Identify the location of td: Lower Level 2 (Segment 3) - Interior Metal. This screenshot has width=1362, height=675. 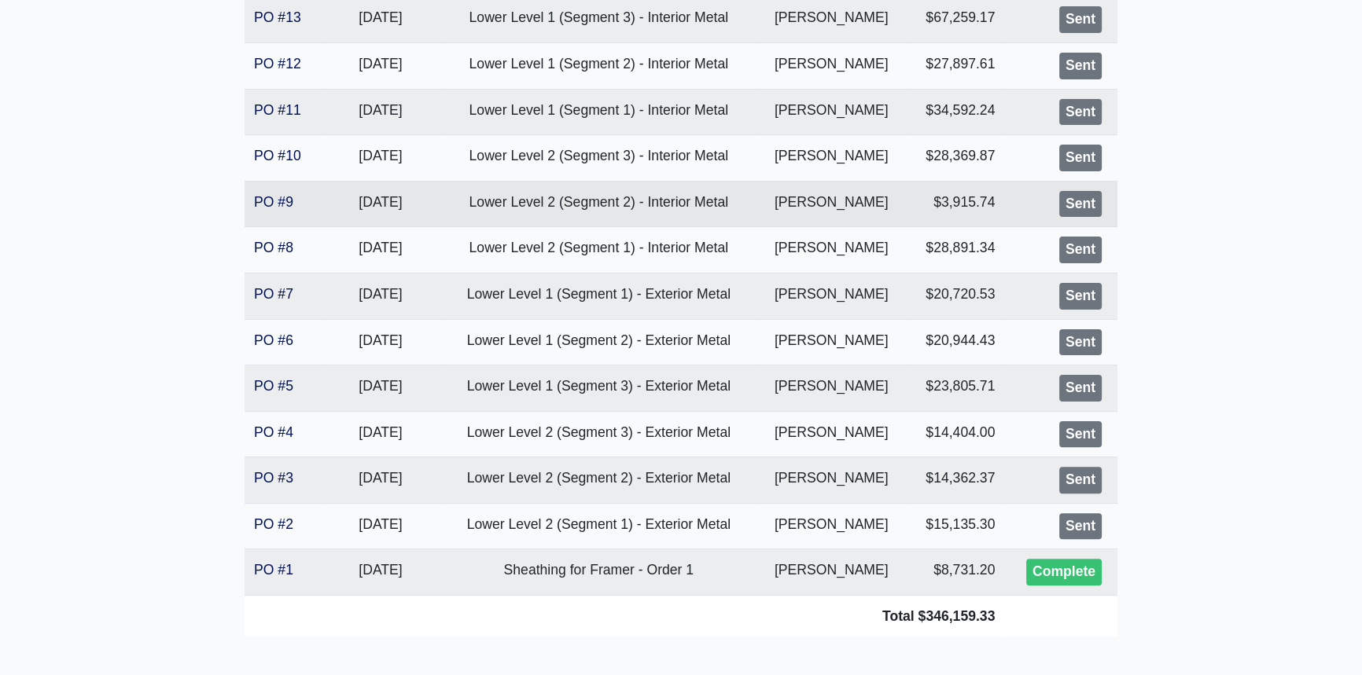
(598, 158).